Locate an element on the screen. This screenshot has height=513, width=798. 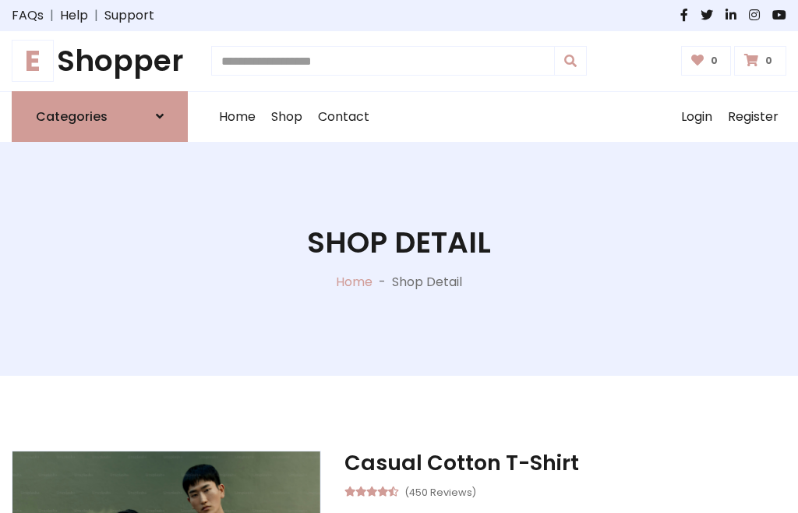
a: EShopper is located at coordinates (100, 61).